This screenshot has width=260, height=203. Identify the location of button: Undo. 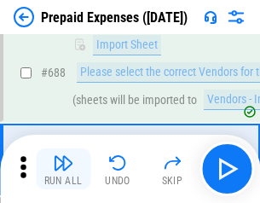
(118, 169).